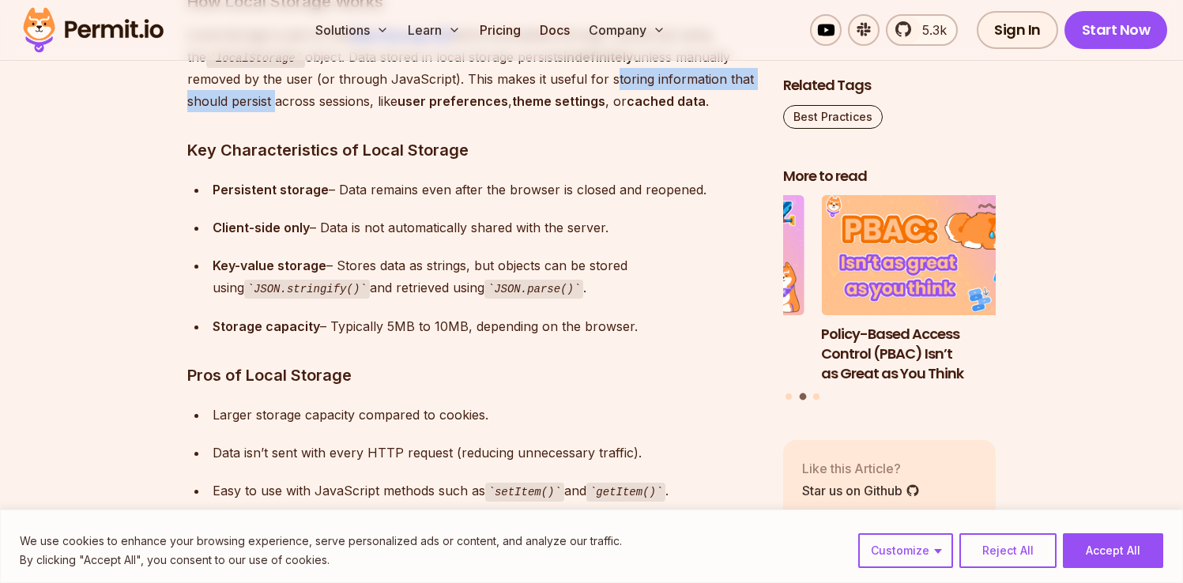 The height and width of the screenshot is (583, 1183). I want to click on a: Star us on Github, so click(860, 491).